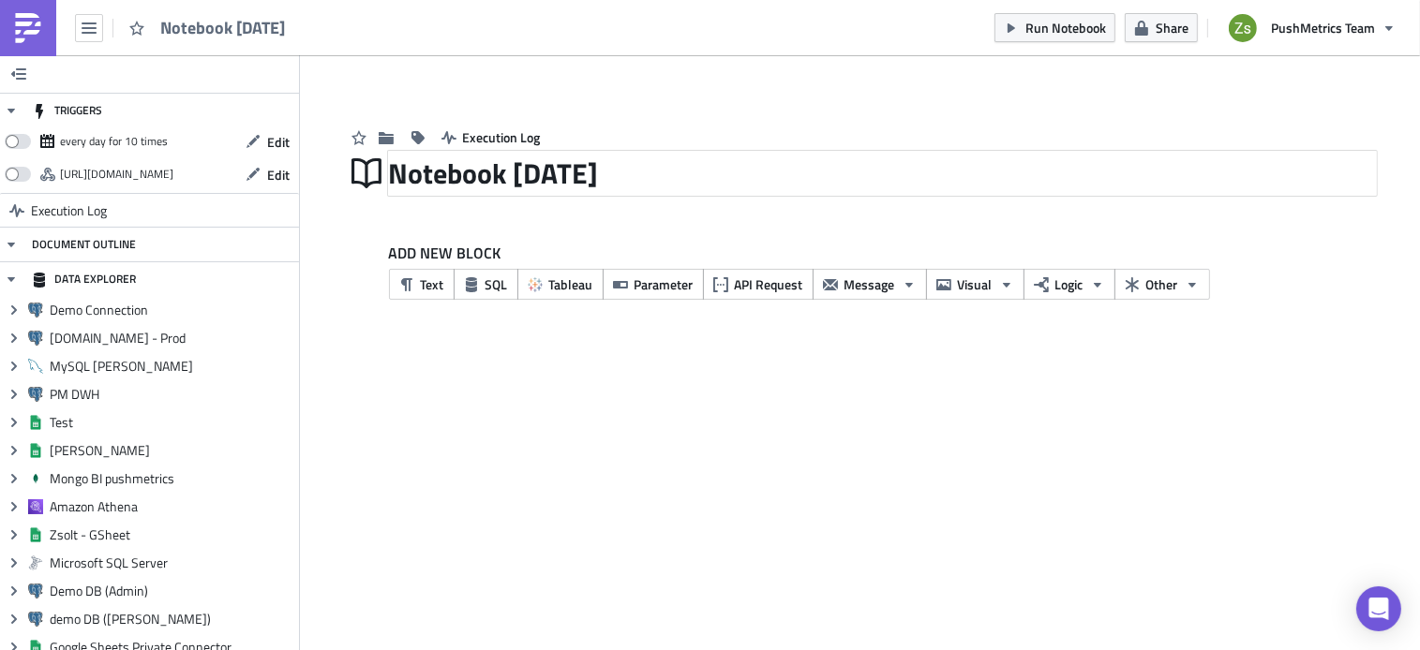 Image resolution: width=1420 pixels, height=650 pixels. What do you see at coordinates (758, 284) in the screenshot?
I see `button: API Request` at bounding box center [758, 284].